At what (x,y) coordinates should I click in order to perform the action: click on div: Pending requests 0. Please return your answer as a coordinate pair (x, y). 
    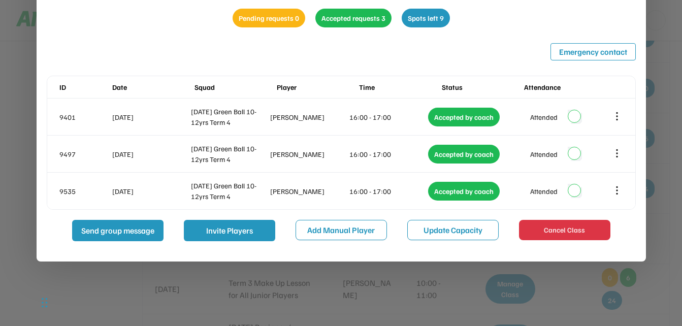
    Looking at the image, I should click on (268, 18).